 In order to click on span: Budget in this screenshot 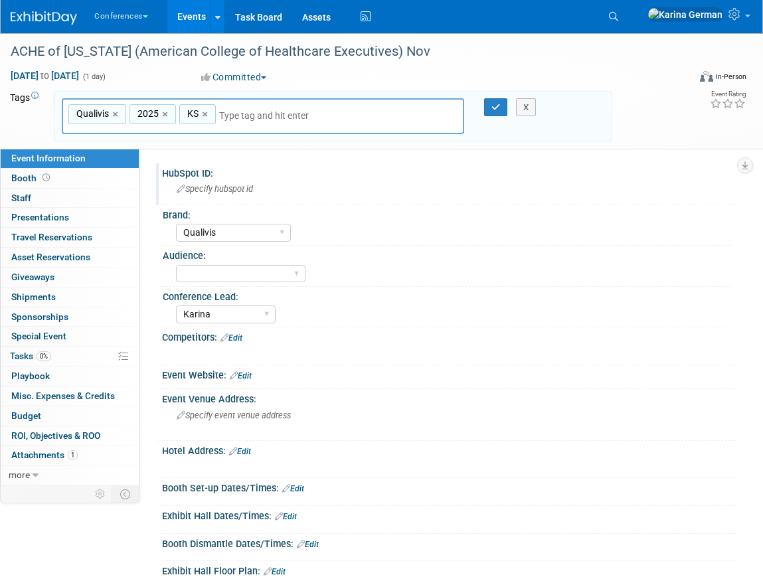, I will do `click(26, 416)`.